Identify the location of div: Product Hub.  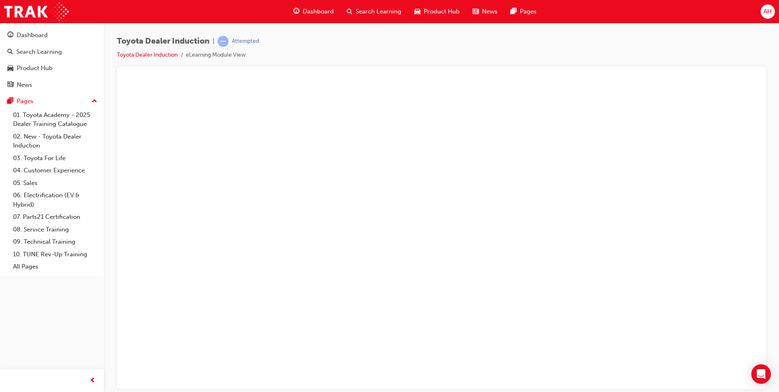
(35, 68).